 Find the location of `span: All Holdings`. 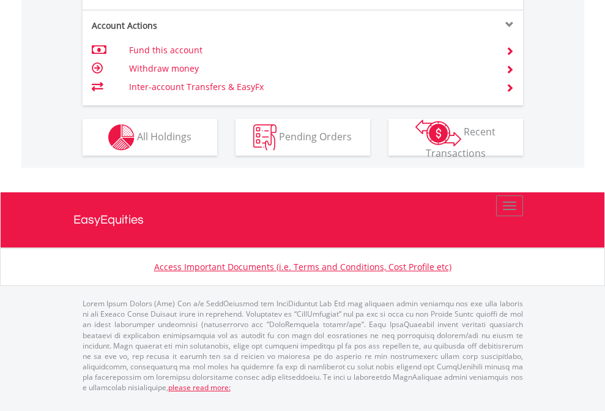

span: All Holdings is located at coordinates (164, 136).